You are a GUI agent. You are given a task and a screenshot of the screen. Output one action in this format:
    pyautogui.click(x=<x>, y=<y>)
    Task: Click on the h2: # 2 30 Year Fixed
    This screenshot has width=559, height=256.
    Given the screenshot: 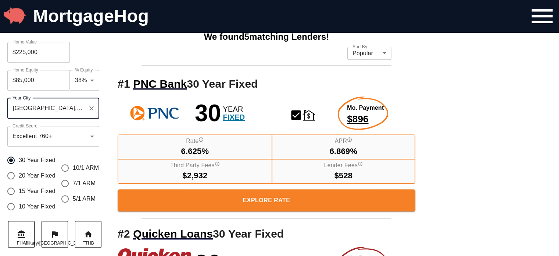 What is the action you would take?
    pyautogui.click(x=267, y=234)
    